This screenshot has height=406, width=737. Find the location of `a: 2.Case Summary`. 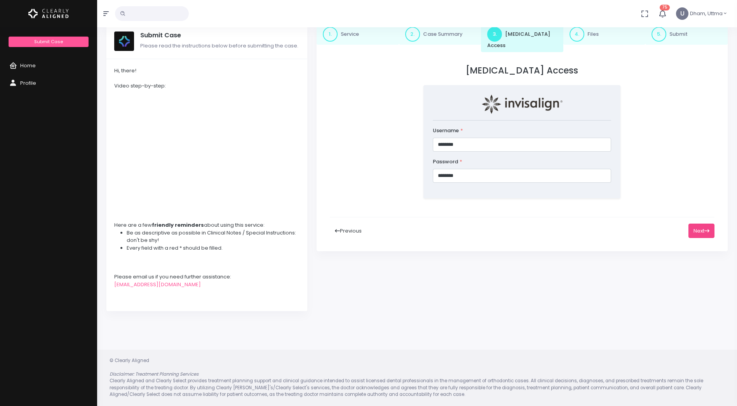

a: 2.Case Summary is located at coordinates (440, 34).